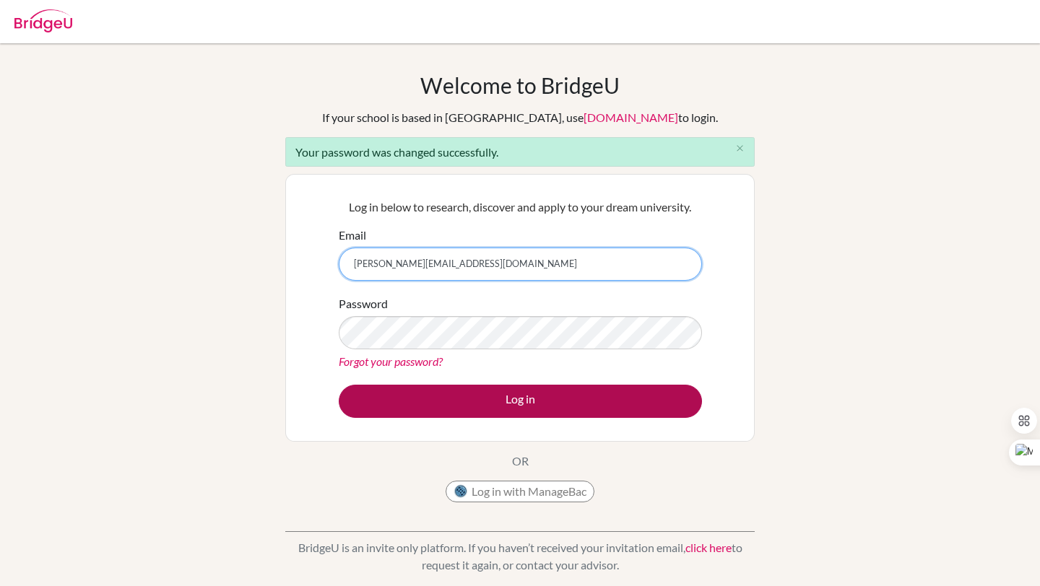 The width and height of the screenshot is (1040, 586). Describe the element at coordinates (740, 148) in the screenshot. I see `i: close` at that location.